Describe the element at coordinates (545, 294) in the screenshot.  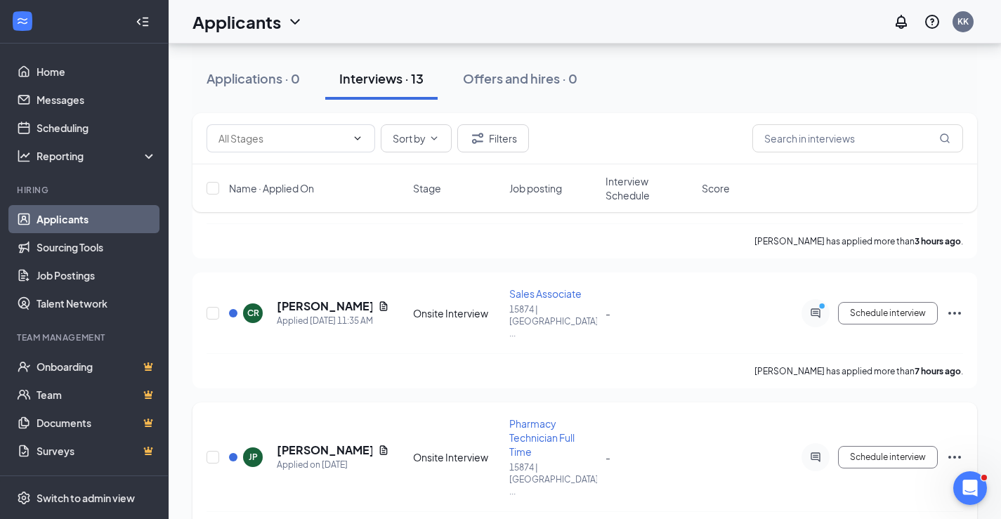
I see `span: Sales Associate` at that location.